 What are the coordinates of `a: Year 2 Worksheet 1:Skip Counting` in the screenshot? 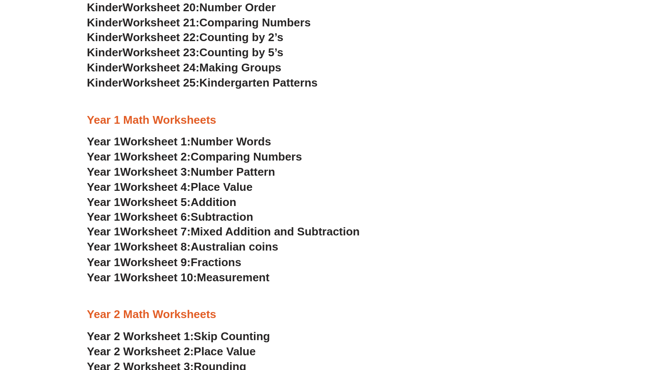 It's located at (178, 336).